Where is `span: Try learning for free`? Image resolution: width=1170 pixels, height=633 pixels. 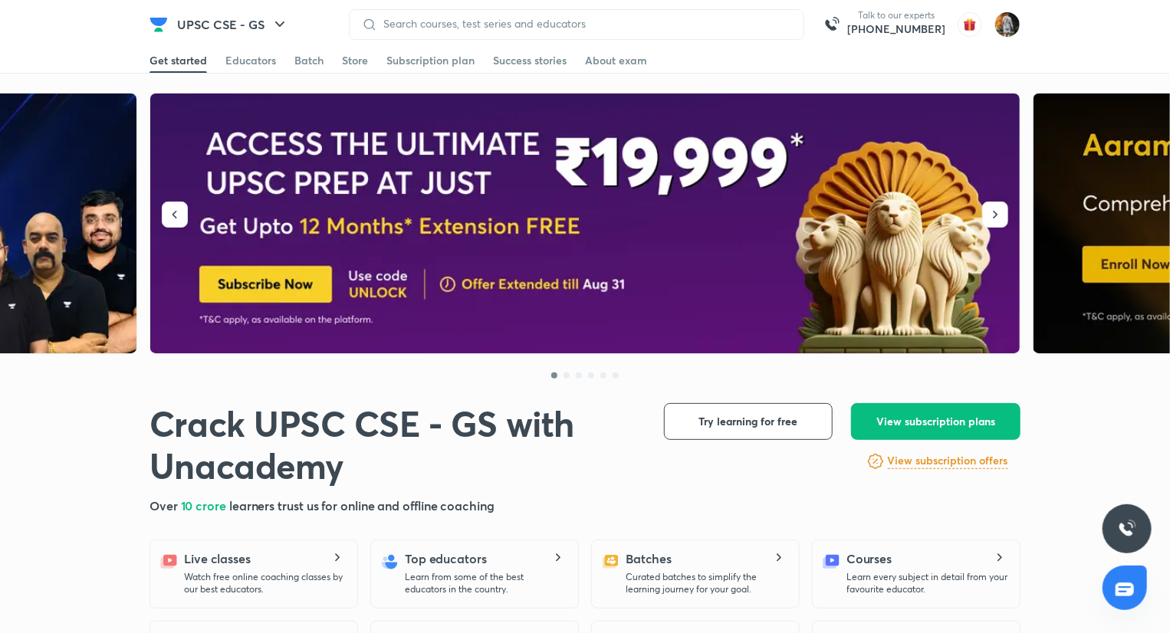 span: Try learning for free is located at coordinates (748, 422).